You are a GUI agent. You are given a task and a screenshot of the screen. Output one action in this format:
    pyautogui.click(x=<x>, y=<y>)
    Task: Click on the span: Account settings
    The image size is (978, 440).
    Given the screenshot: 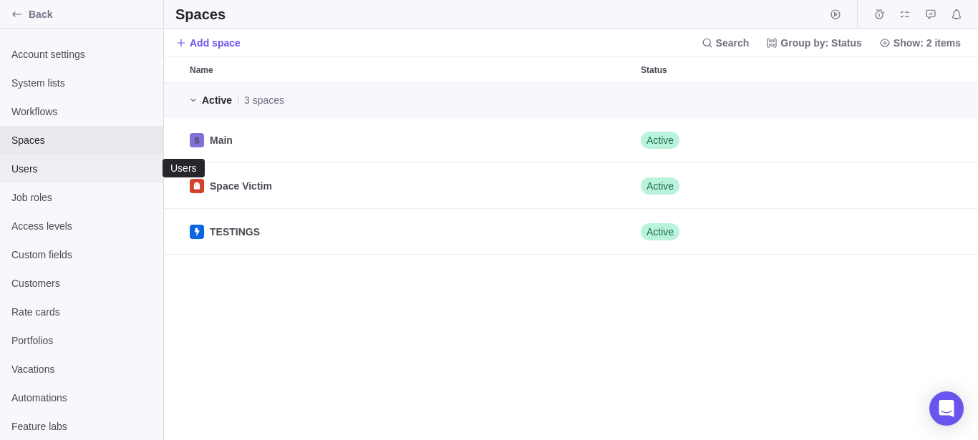 What is the action you would take?
    pyautogui.click(x=82, y=54)
    